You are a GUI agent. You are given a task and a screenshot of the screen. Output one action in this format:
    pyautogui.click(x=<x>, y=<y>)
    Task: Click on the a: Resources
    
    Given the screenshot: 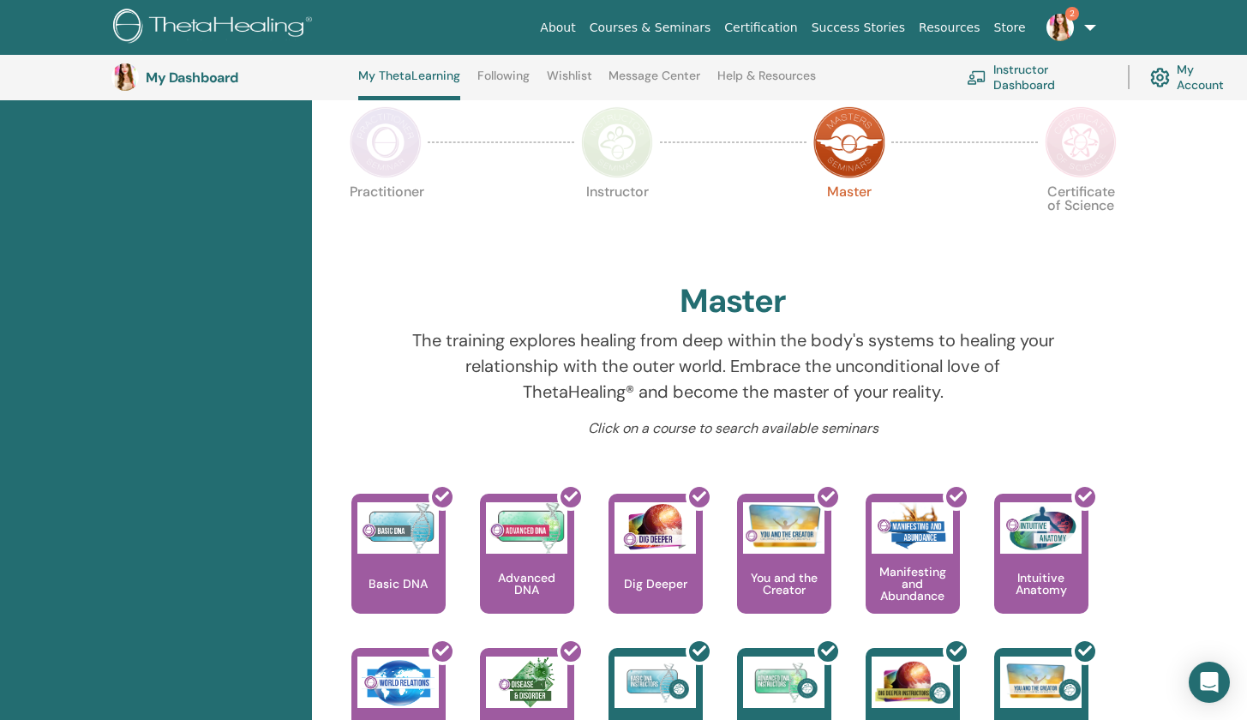 What is the action you would take?
    pyautogui.click(x=950, y=27)
    